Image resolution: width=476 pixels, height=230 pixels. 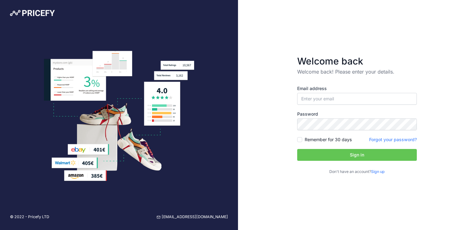 I want to click on p: Welcome back! Please enter your details., so click(x=357, y=72).